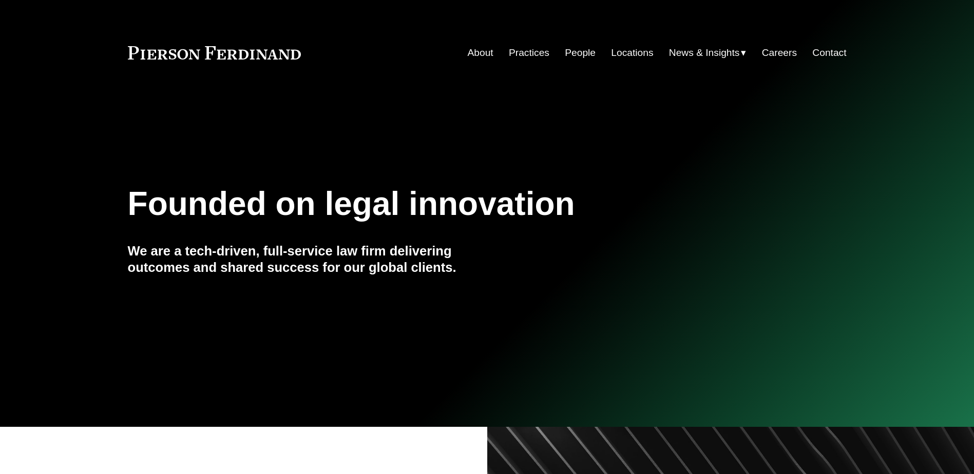 The image size is (974, 474). I want to click on a: folder dropdown, so click(708, 53).